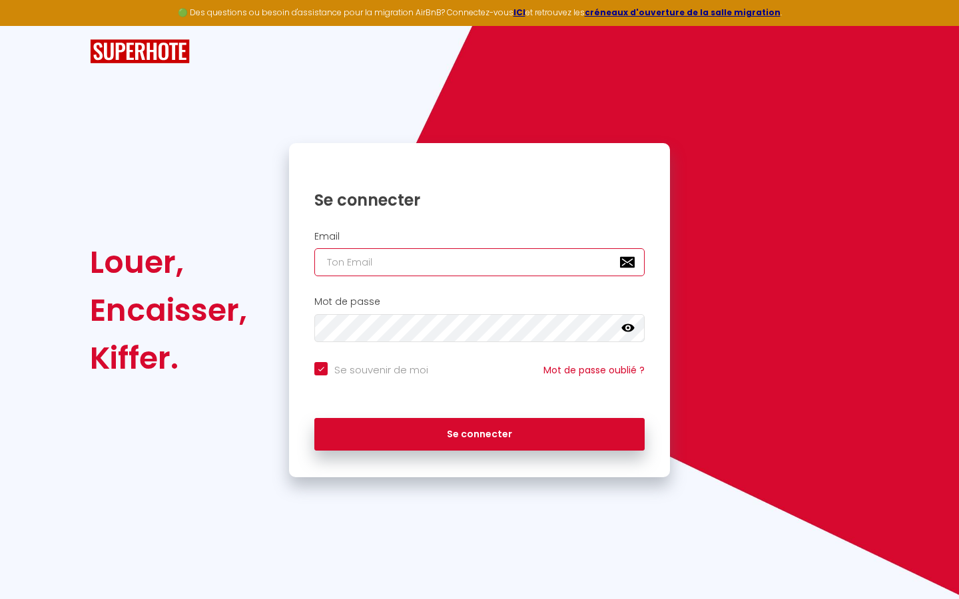 The height and width of the screenshot is (599, 959). I want to click on h2: Email, so click(480, 236).